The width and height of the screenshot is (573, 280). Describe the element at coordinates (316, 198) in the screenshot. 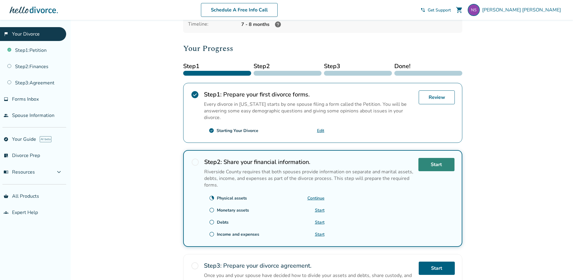

I see `a: Continue` at that location.